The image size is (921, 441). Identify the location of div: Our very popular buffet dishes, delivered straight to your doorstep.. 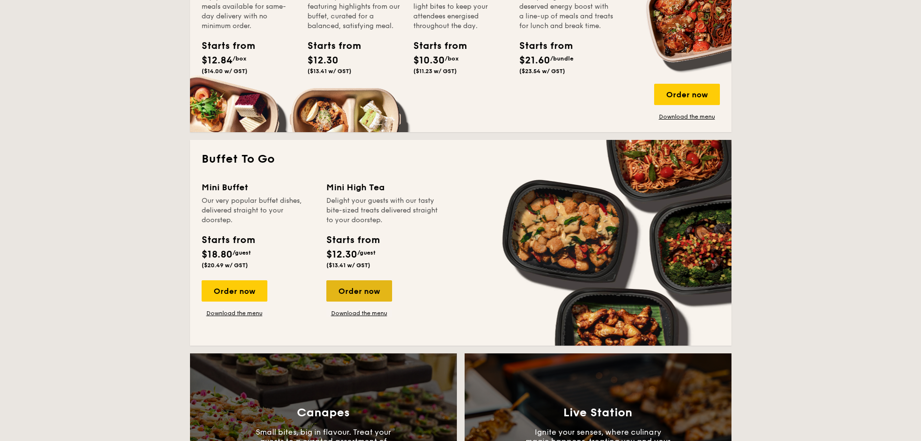
(258, 210).